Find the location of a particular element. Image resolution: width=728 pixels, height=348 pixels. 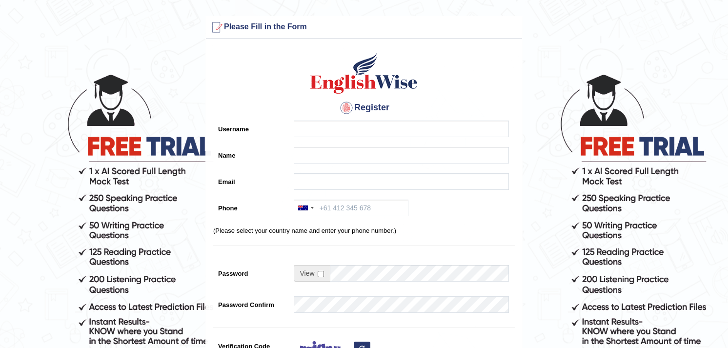

div: Australia: +61 is located at coordinates (305, 208).